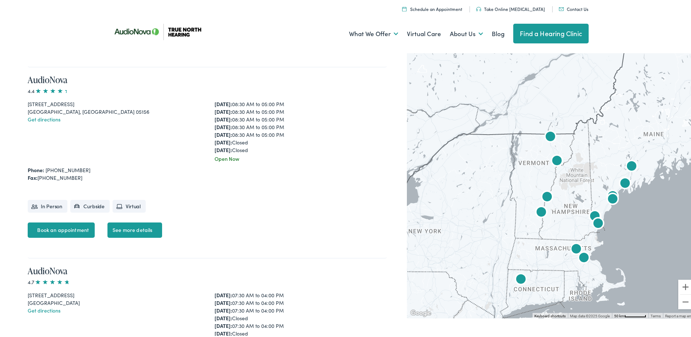 This screenshot has height=337, width=691. I want to click on span: 50 km, so click(619, 314).